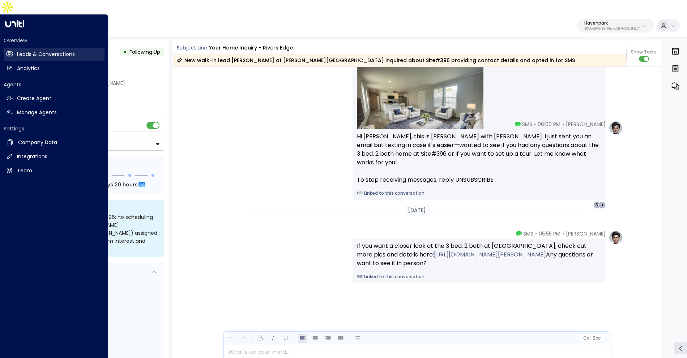 The width and height of the screenshot is (687, 358). What do you see at coordinates (97, 166) in the screenshot?
I see `div: Follow Up Sequence` at bounding box center [97, 166].